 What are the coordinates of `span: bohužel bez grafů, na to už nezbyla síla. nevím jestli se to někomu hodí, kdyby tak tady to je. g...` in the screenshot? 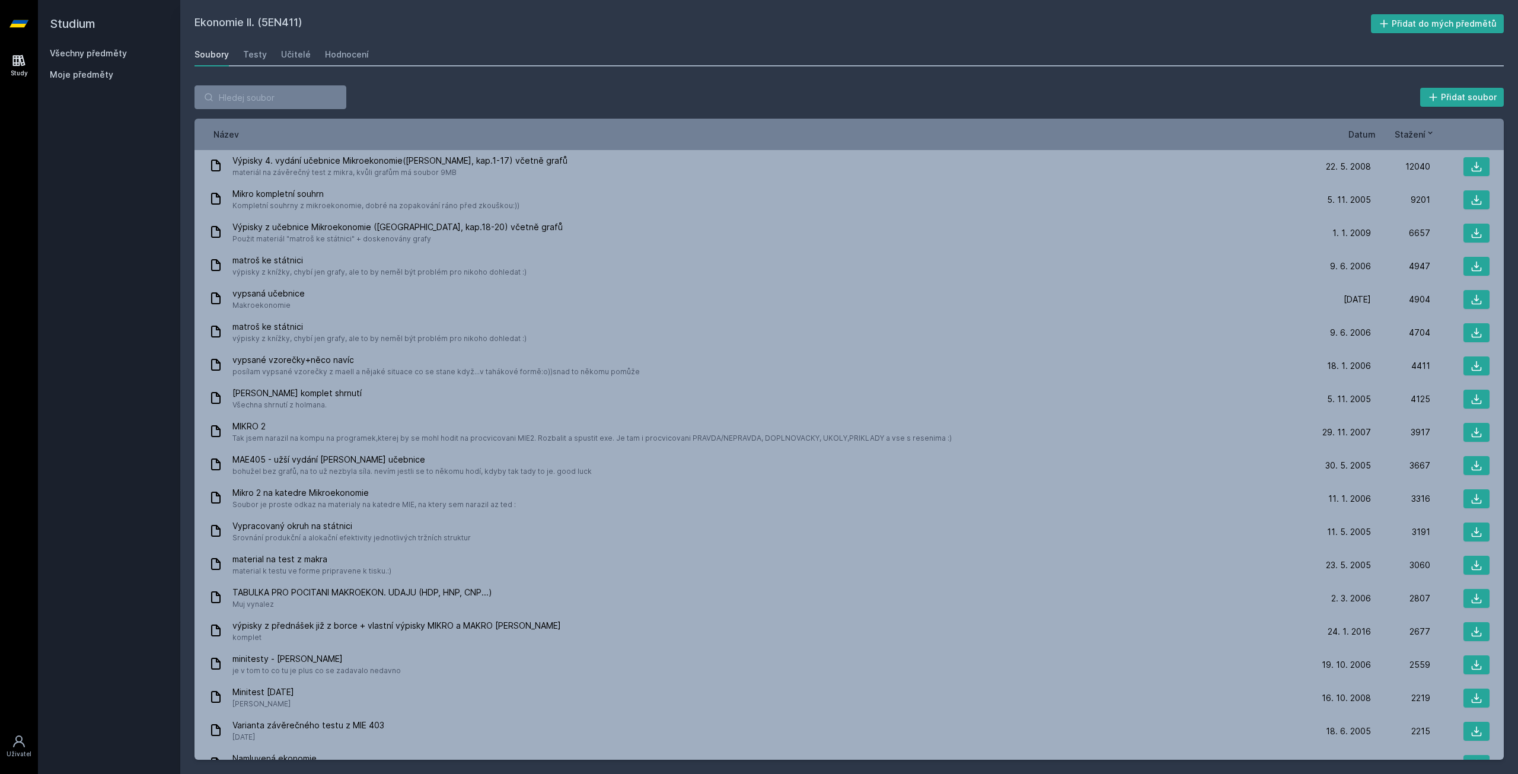 It's located at (412, 471).